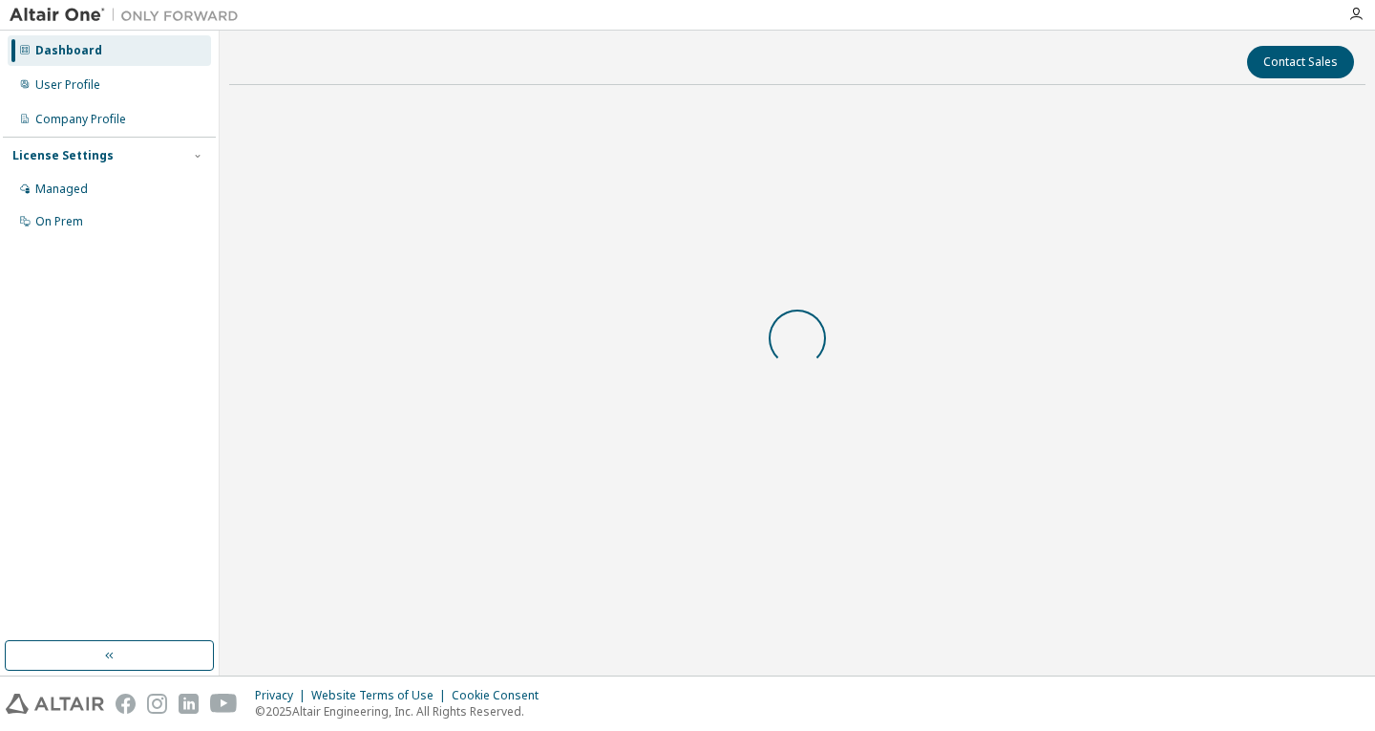 This screenshot has width=1375, height=731. What do you see at coordinates (63, 156) in the screenshot?
I see `div: License Settings` at bounding box center [63, 156].